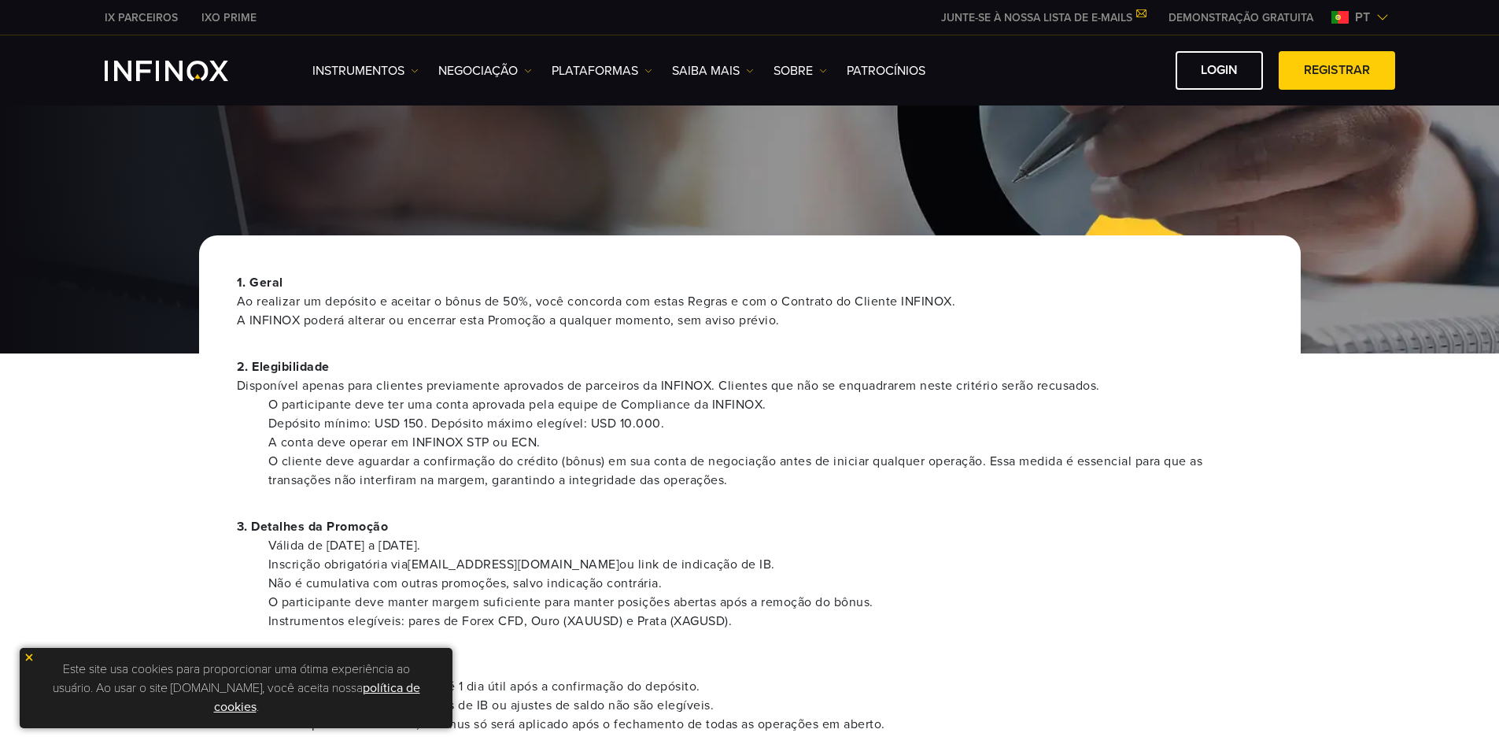 The height and width of the screenshot is (744, 1499). What do you see at coordinates (185, 71) in the screenshot?
I see `a: INFINOX Logo` at bounding box center [185, 71].